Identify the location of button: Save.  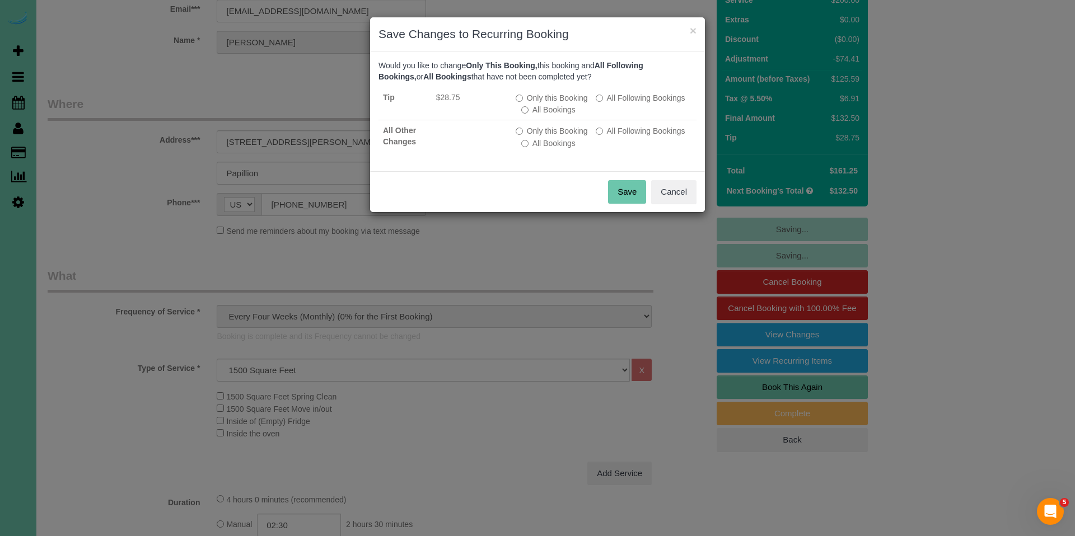
(627, 192).